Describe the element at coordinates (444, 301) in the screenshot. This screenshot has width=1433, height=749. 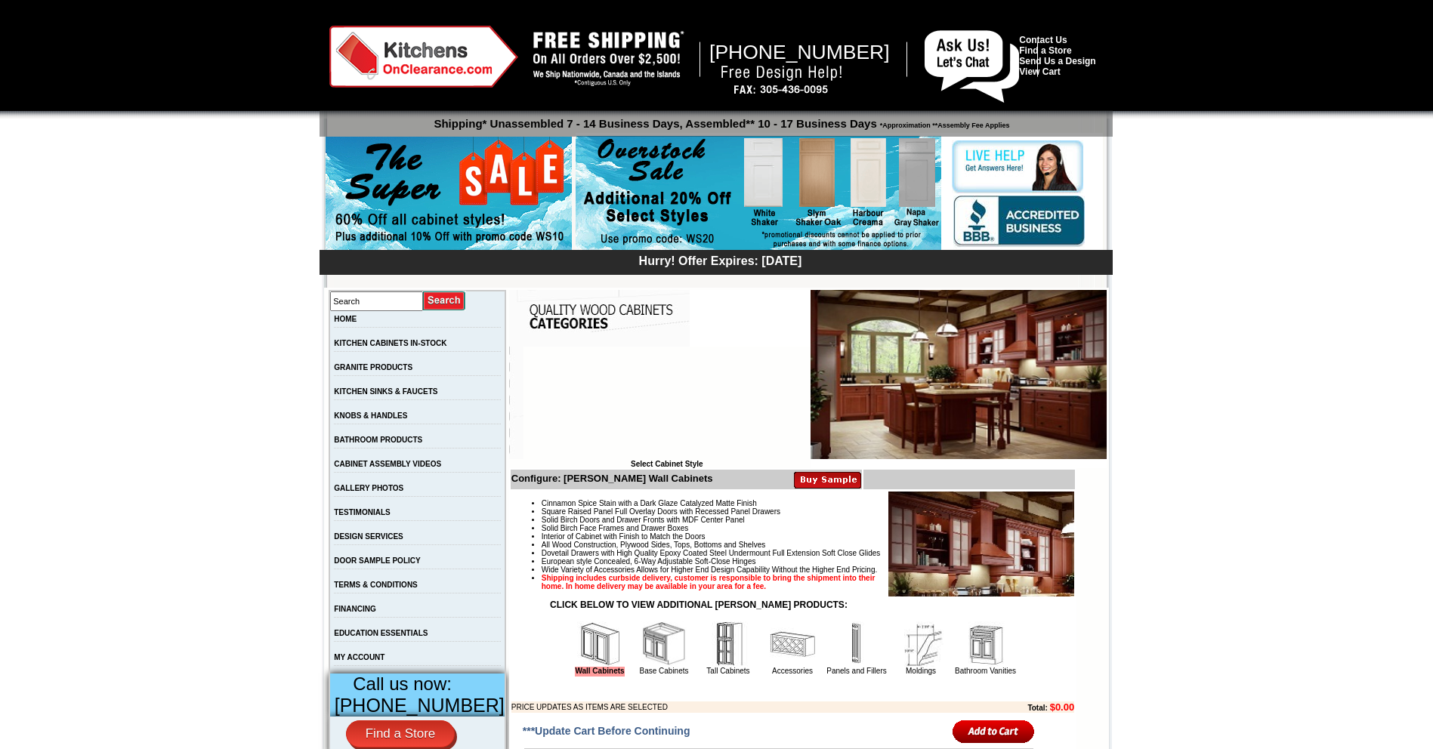
I see `input: Submit` at that location.